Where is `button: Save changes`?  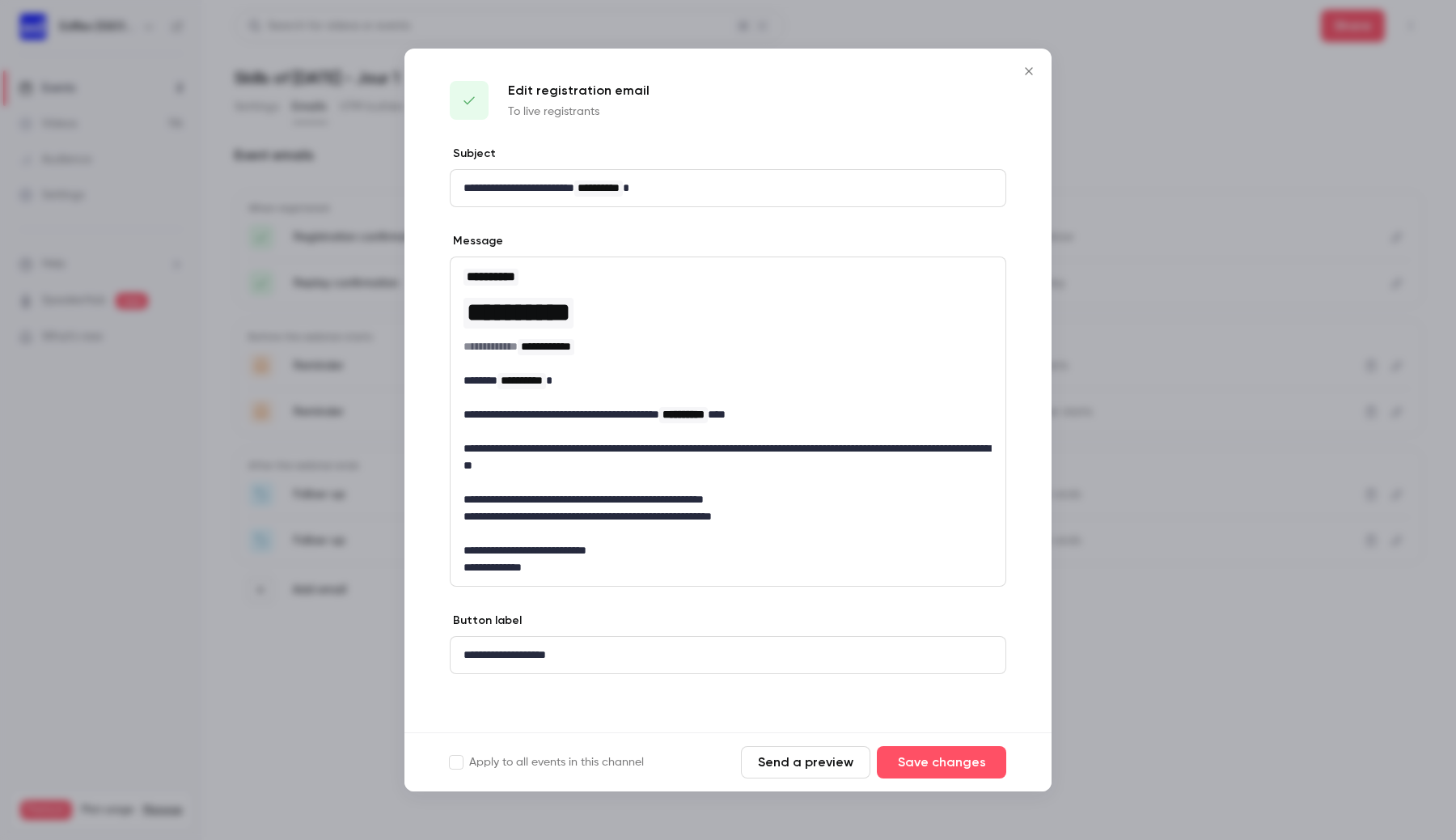 button: Save changes is located at coordinates (941, 762).